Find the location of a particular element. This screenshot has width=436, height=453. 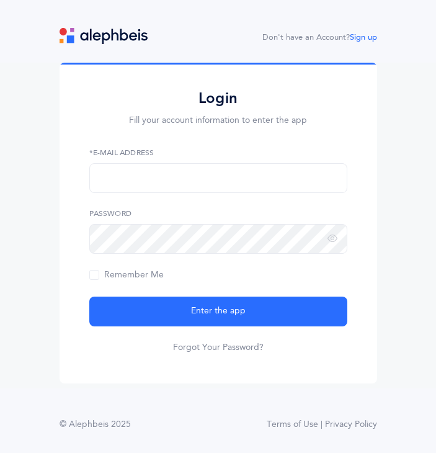

a: Sign up is located at coordinates (364, 37).